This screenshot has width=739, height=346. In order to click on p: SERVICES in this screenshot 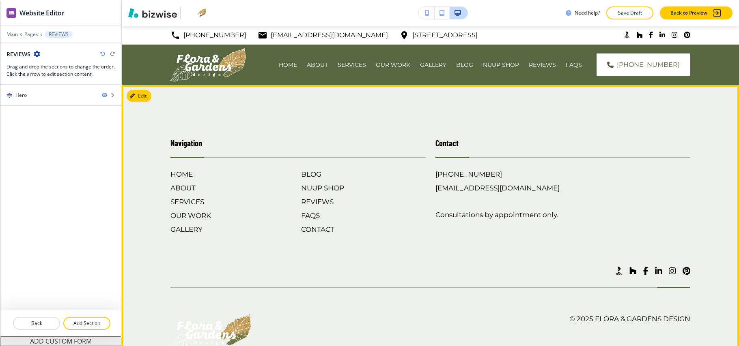, I will do `click(352, 65)`.